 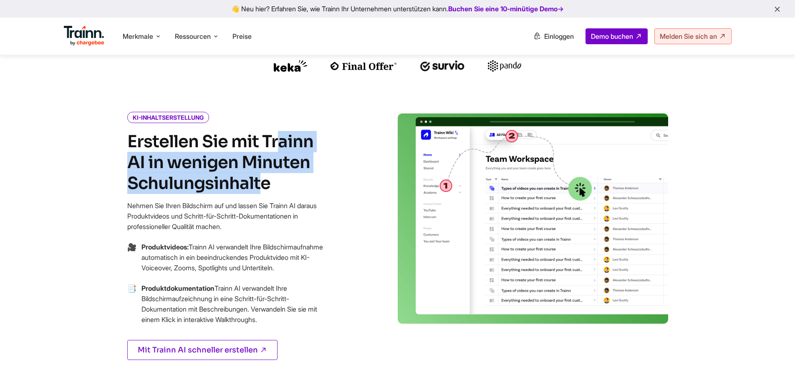 What do you see at coordinates (168, 117) in the screenshot?
I see `font: KI-INHALTSERSTELLUNG` at bounding box center [168, 117].